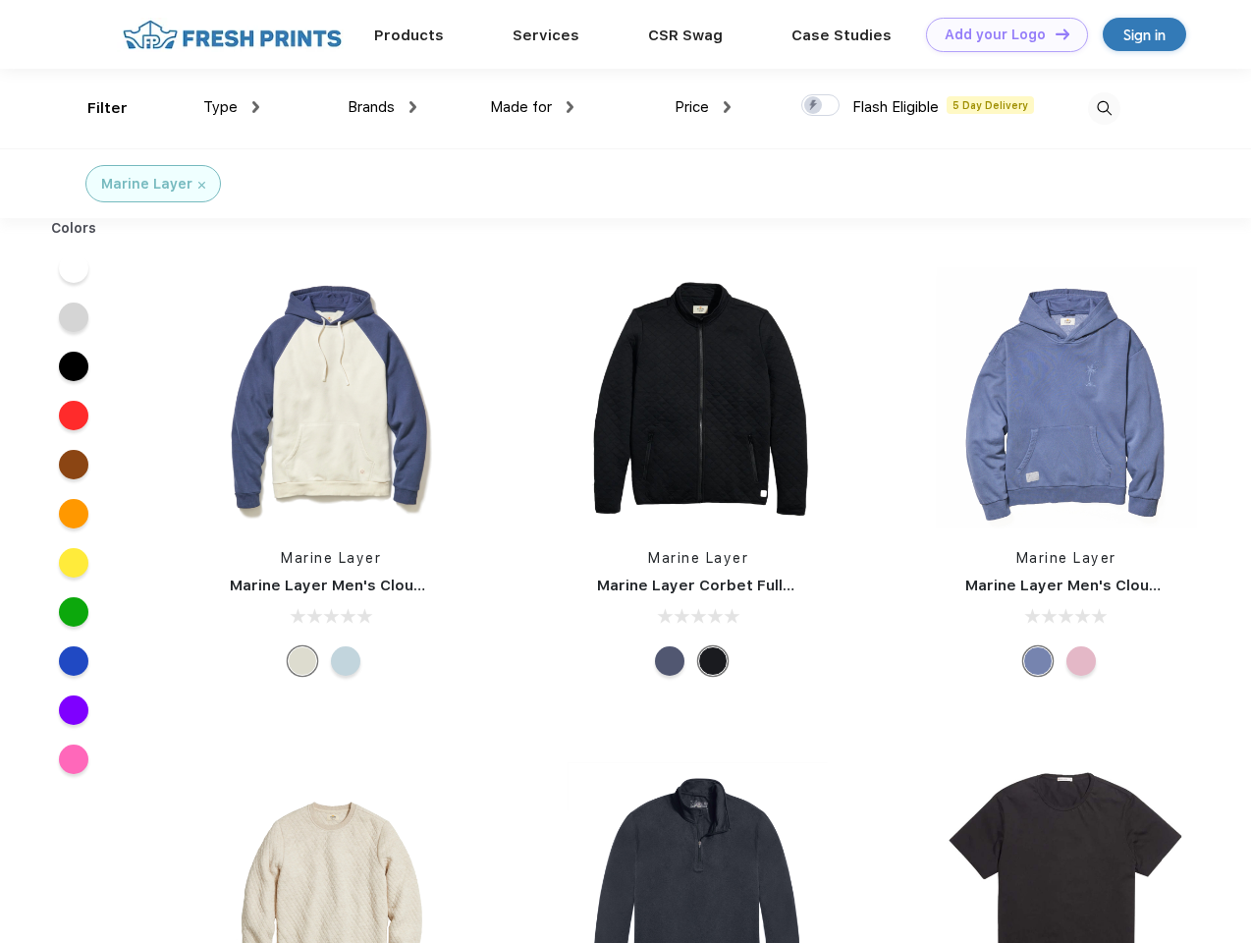 This screenshot has height=943, width=1251. I want to click on a: CSR Swag, so click(686, 35).